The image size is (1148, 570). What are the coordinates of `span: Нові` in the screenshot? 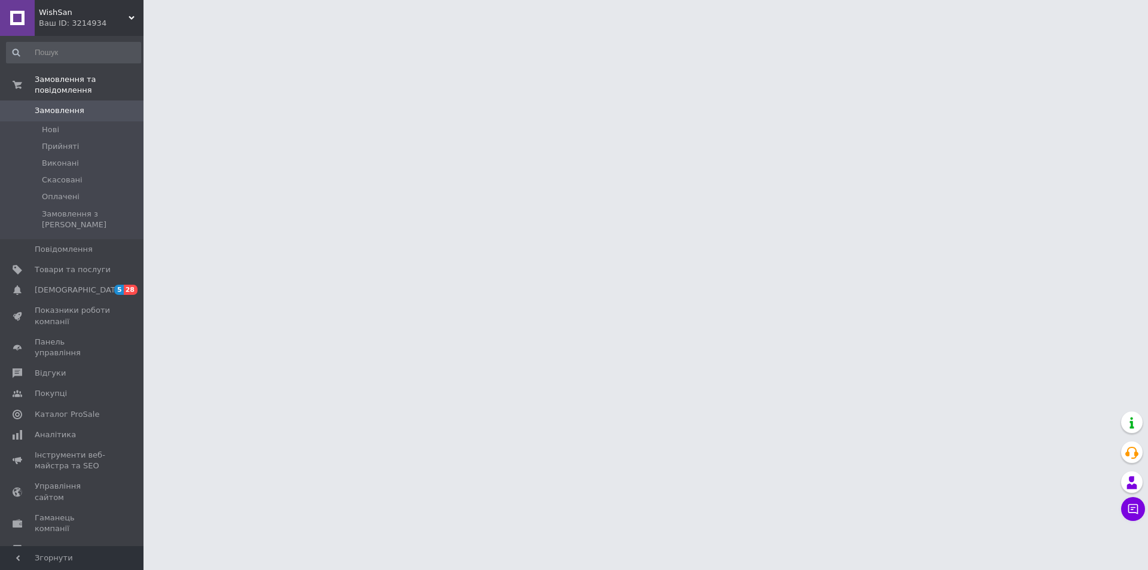 It's located at (50, 130).